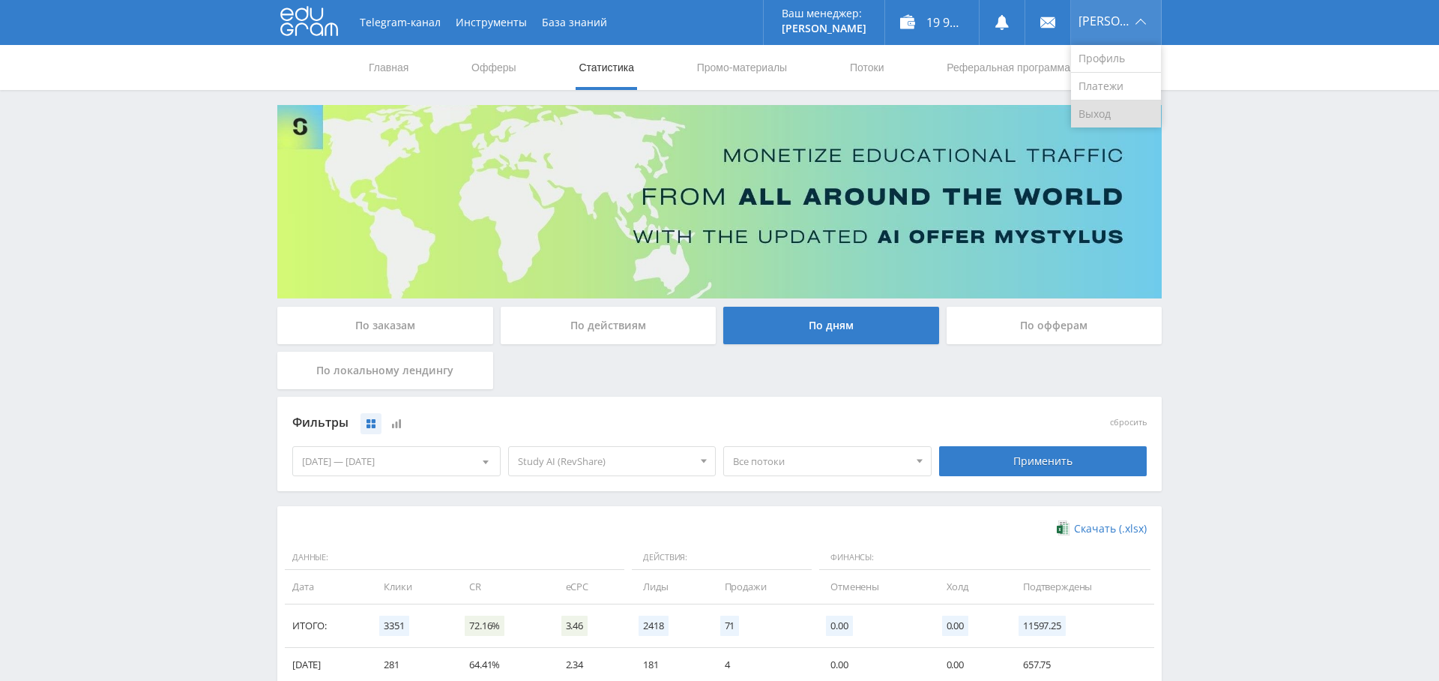  I want to click on span: Все потоки, so click(821, 461).